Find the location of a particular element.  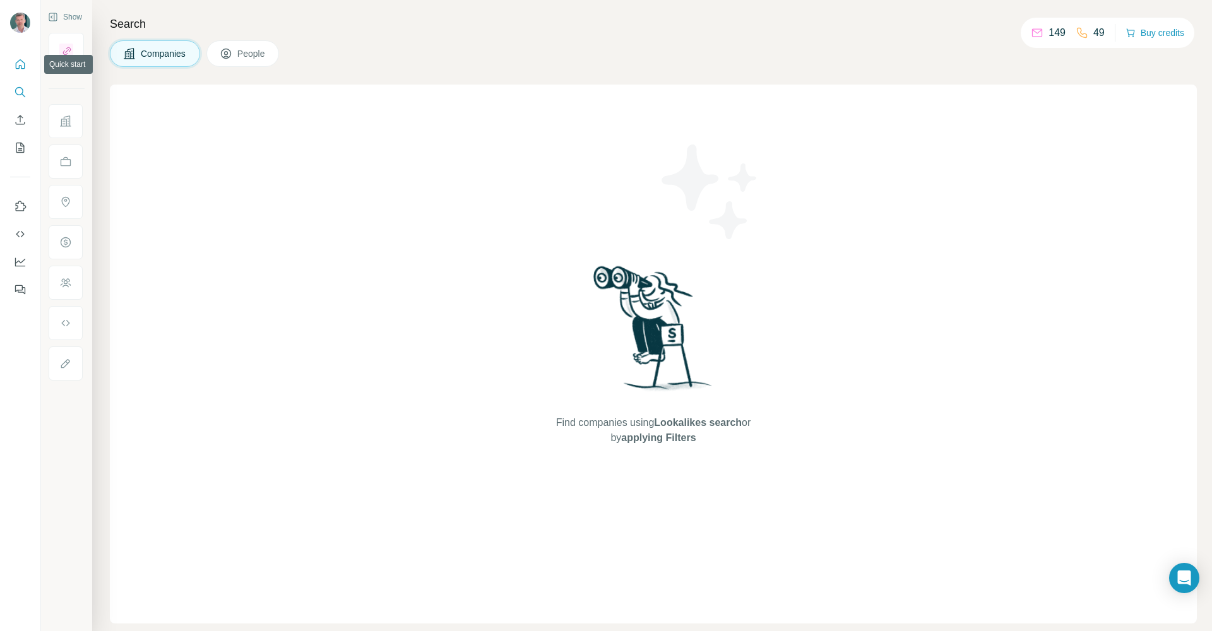

span: applying Filters is located at coordinates (659, 438).